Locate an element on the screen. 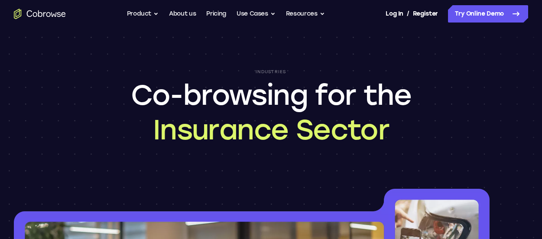  h1: Co-browsing for the is located at coordinates (271, 113).